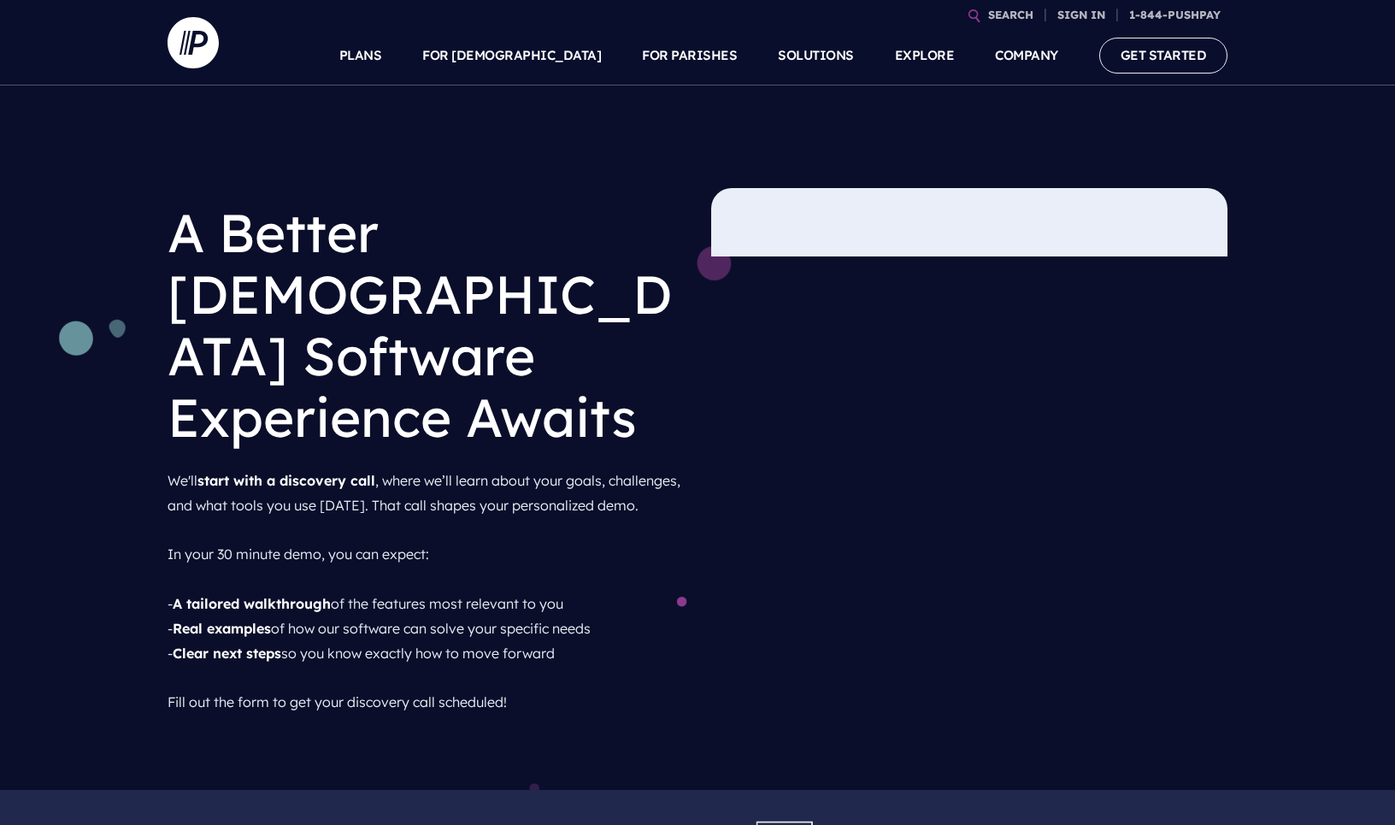 Image resolution: width=1395 pixels, height=825 pixels. What do you see at coordinates (251, 604) in the screenshot?
I see `strong: A tailored walkthrough` at bounding box center [251, 604].